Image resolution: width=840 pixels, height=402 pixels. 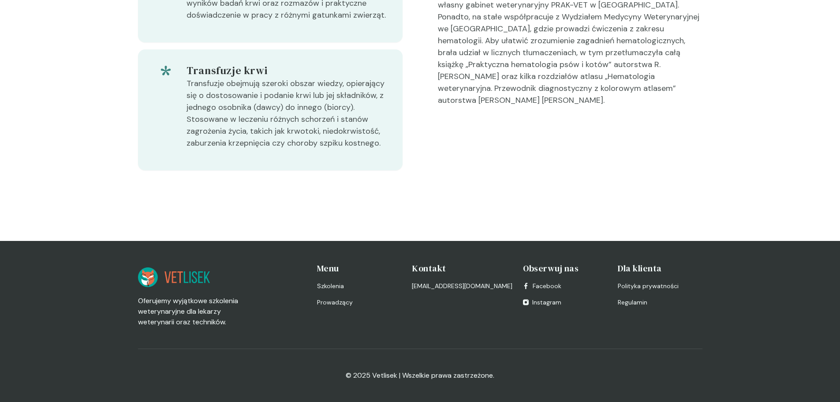 What do you see at coordinates (420, 375) in the screenshot?
I see `p: © 2025 Vetlisek | Wszelkie prawa zastrzeżone.` at bounding box center [420, 375].